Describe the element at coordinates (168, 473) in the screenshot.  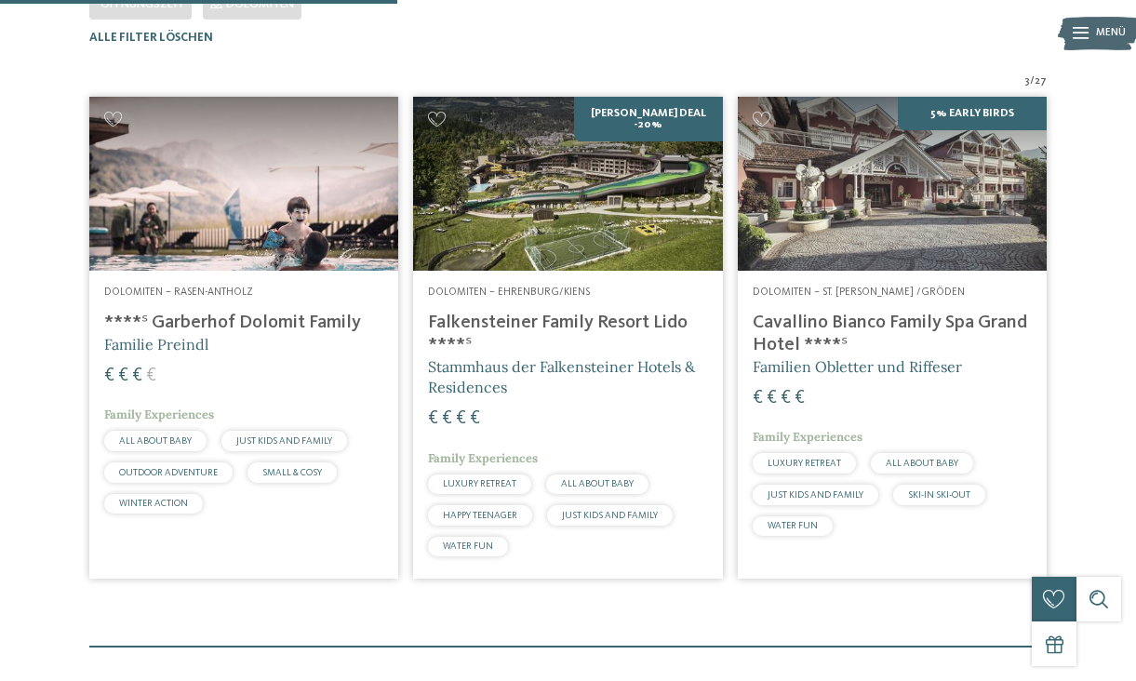
I see `span: OUTDOOR ADVENTURE` at that location.